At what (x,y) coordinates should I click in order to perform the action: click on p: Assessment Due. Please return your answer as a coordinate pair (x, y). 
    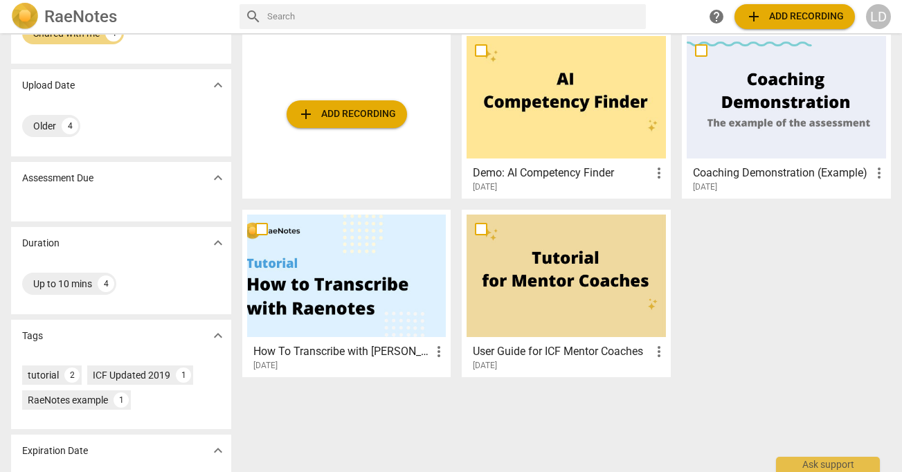
    Looking at the image, I should click on (57, 178).